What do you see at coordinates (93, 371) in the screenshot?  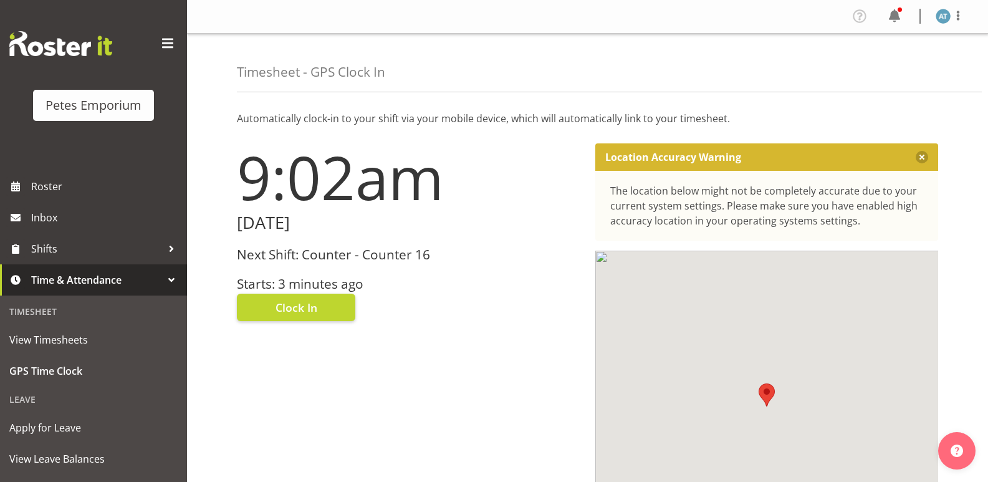 I see `span: GPS Time Clock` at bounding box center [93, 371].